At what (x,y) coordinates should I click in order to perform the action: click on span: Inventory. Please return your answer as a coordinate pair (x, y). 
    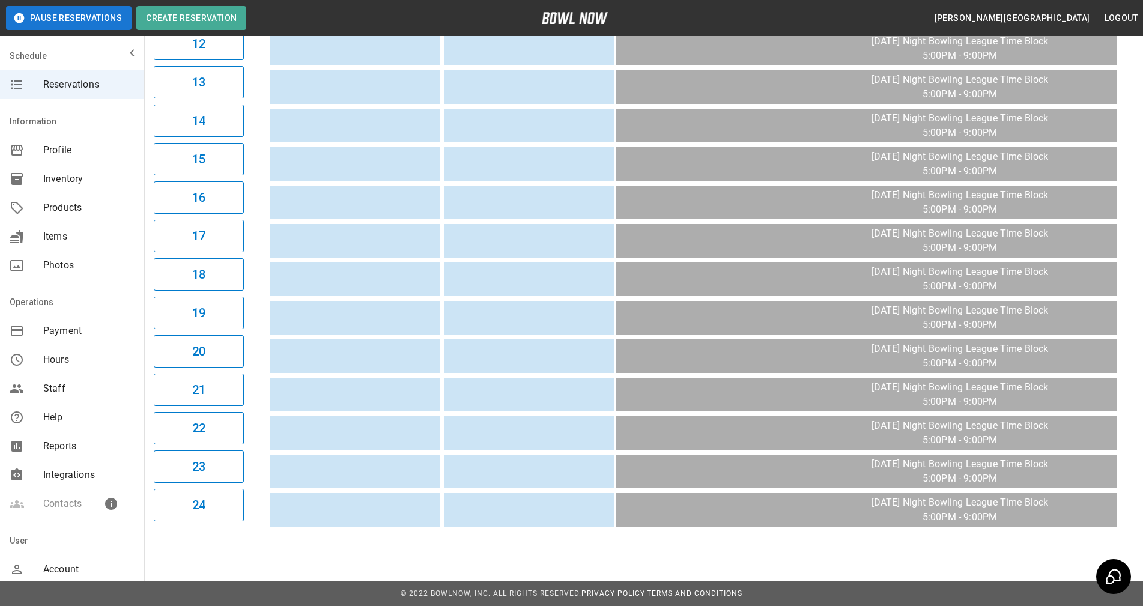
    Looking at the image, I should click on (89, 179).